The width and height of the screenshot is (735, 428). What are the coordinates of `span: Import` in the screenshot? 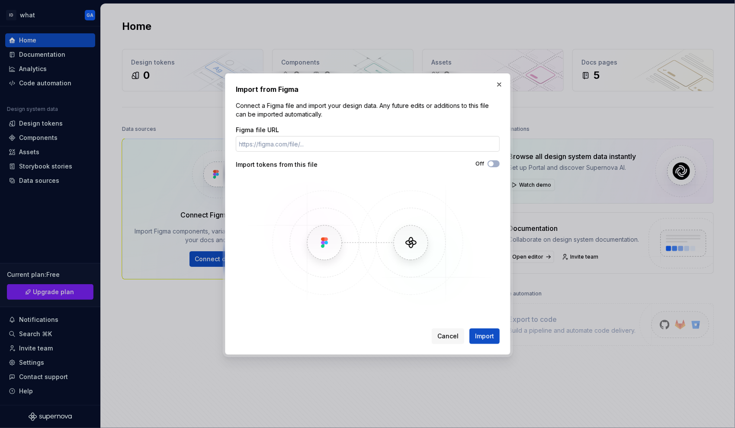 It's located at (485, 336).